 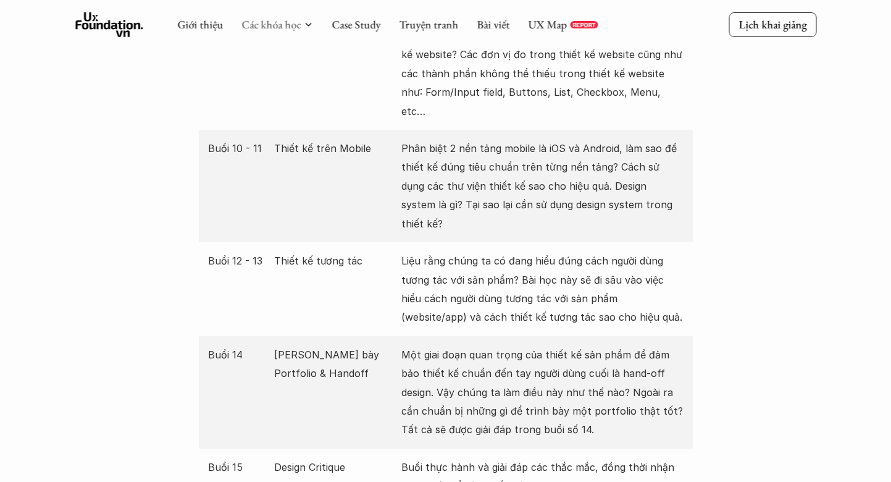 What do you see at coordinates (493, 24) in the screenshot?
I see `a: Bài viết` at bounding box center [493, 24].